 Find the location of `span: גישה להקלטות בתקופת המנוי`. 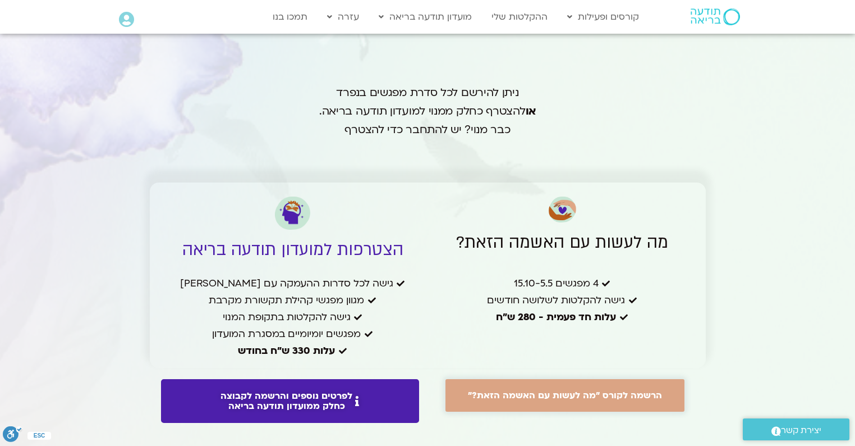

span: גישה להקלטות בתקופת המנוי is located at coordinates (288, 317).